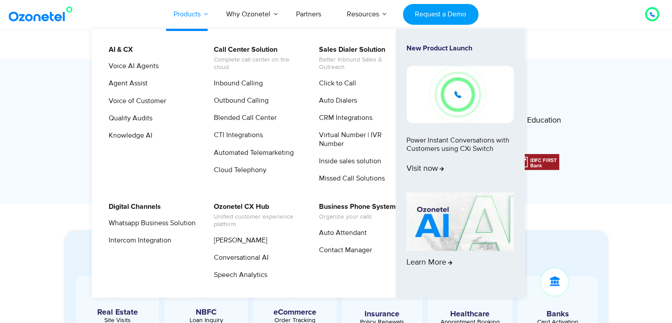  What do you see at coordinates (460, 221) in the screenshot?
I see `img: AI` at bounding box center [460, 221].